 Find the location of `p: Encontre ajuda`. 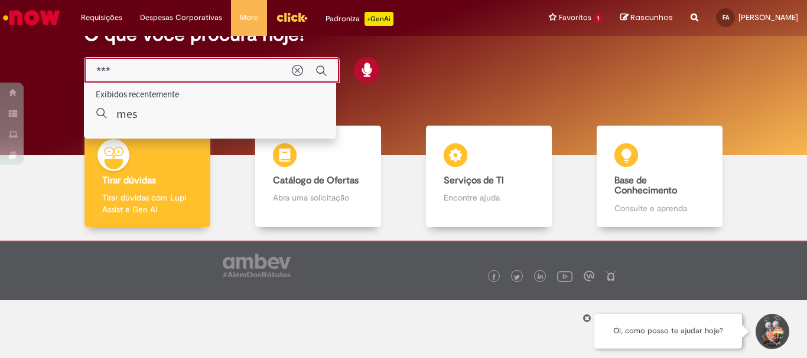

p: Encontre ajuda is located at coordinates (488, 198).